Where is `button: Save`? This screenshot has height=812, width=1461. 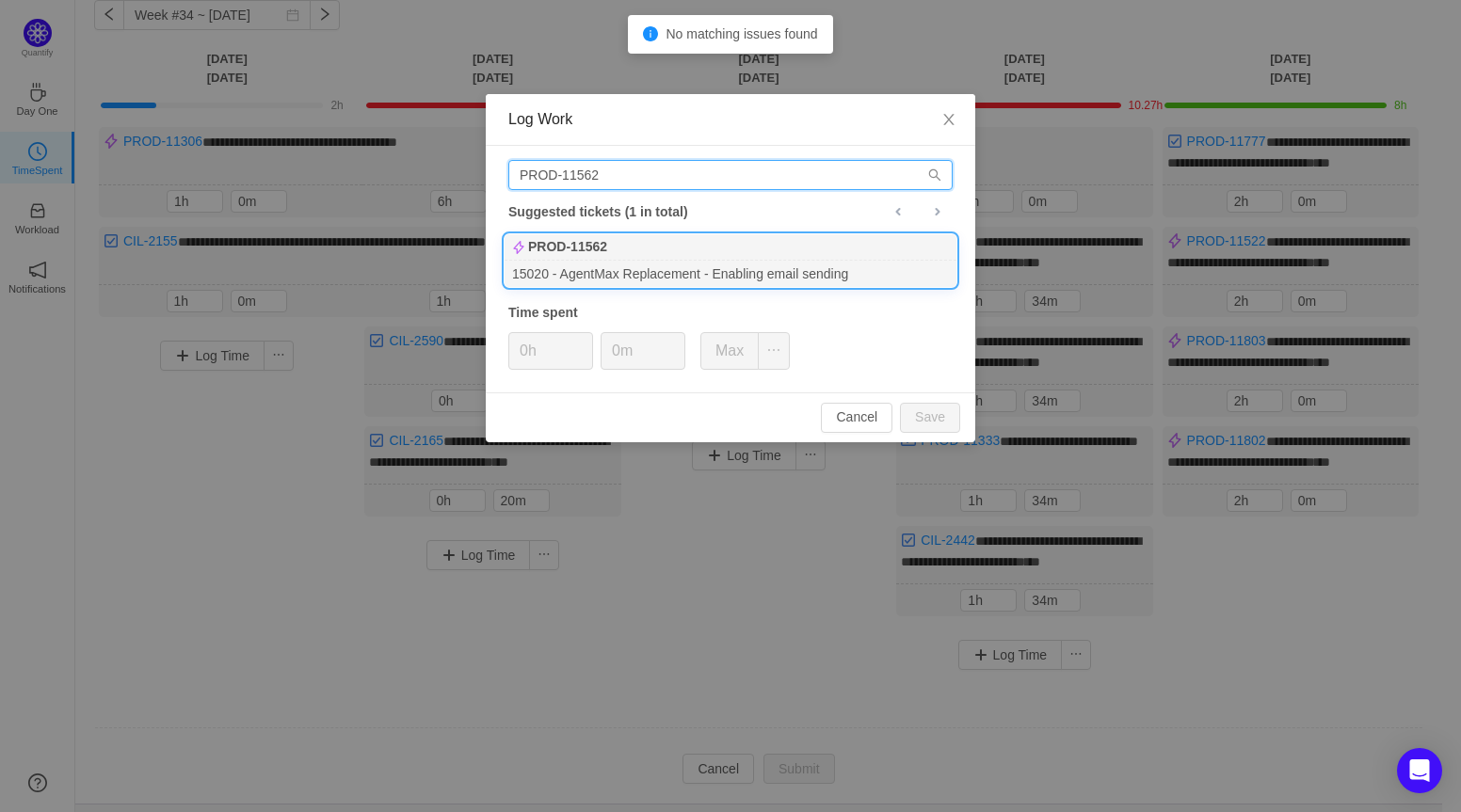
button: Save is located at coordinates (930, 418).